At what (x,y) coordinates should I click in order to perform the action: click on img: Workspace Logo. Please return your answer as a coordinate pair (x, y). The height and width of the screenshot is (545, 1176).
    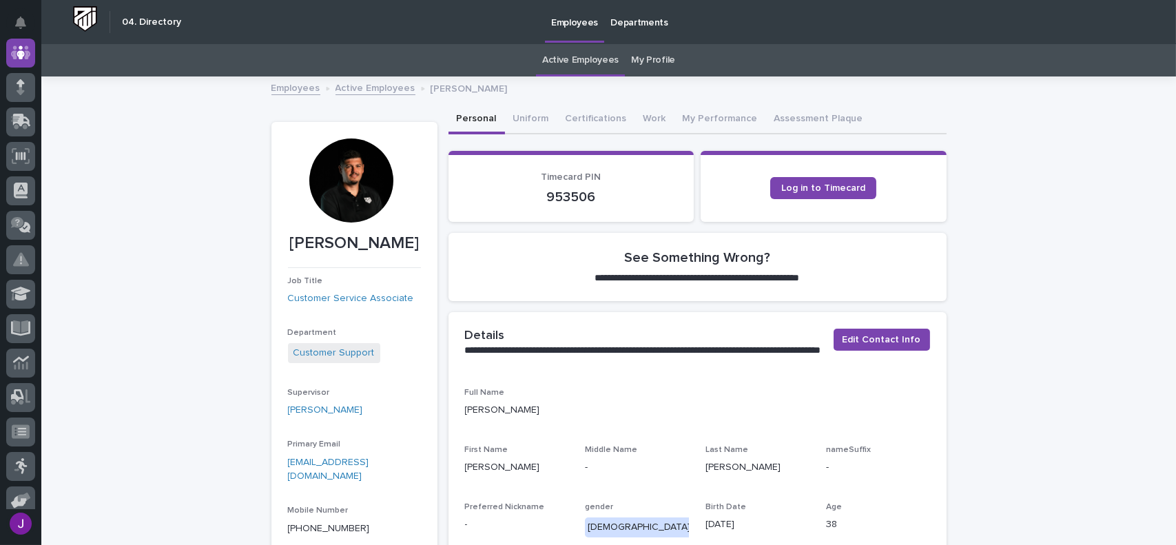
    Looking at the image, I should click on (85, 19).